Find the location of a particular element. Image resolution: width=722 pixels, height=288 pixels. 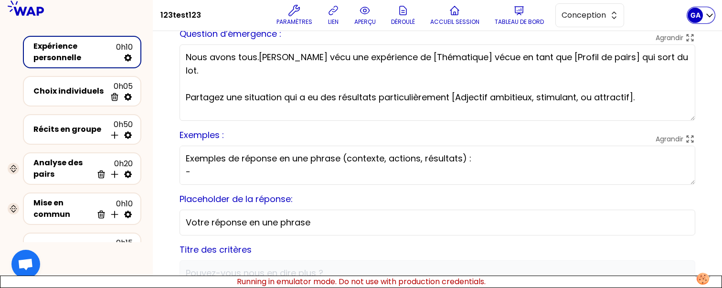

div: 0h05 is located at coordinates (119, 91).